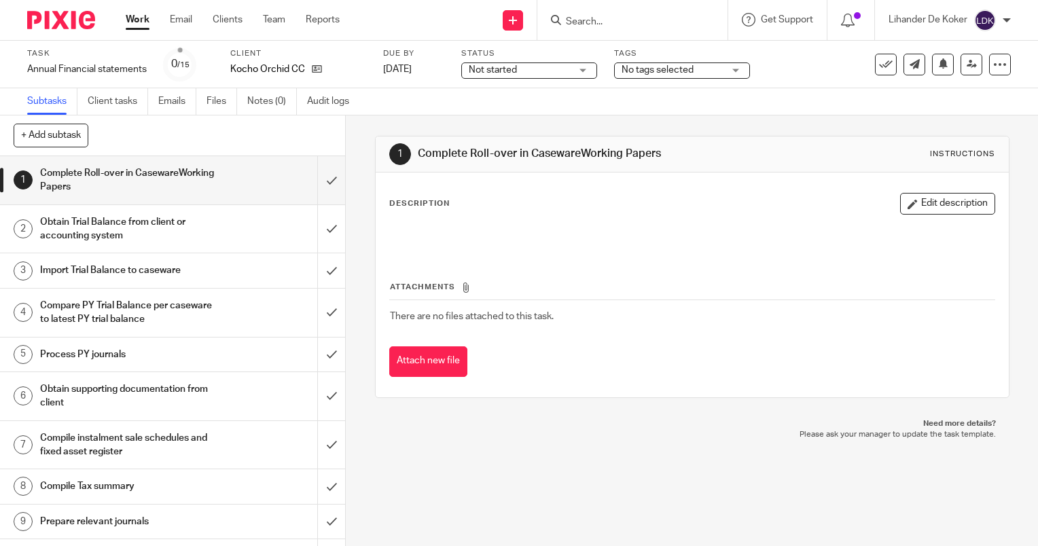 Image resolution: width=1038 pixels, height=546 pixels. What do you see at coordinates (128, 396) in the screenshot?
I see `h1: Obtain supporting documentation from client` at bounding box center [128, 396].